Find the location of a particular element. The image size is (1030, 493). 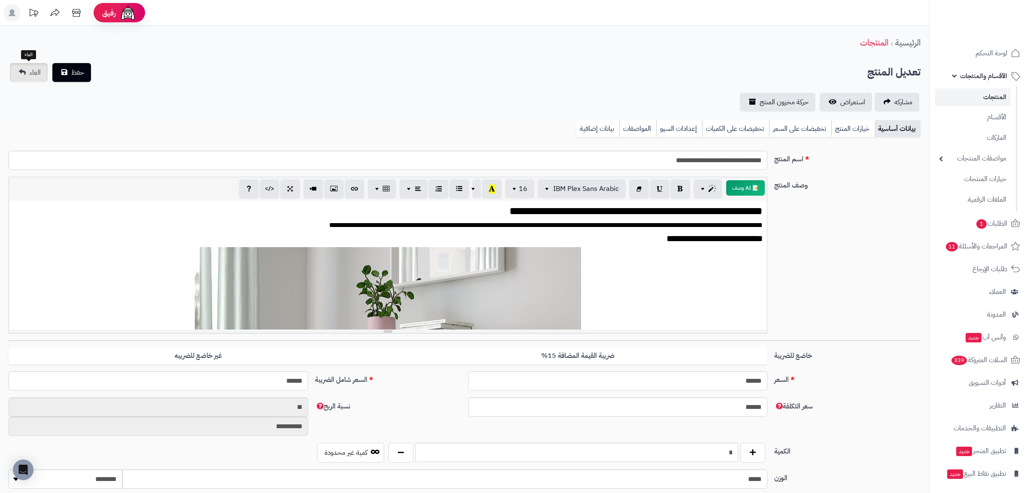

a: الأقسام is located at coordinates (973, 117).